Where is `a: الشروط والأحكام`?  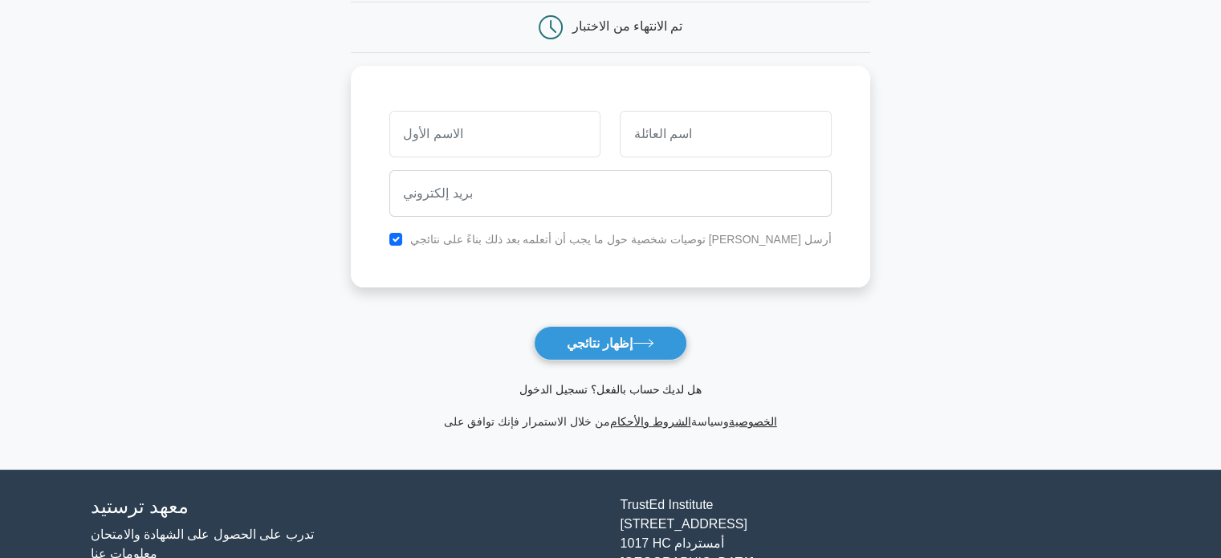 a: الشروط والأحكام is located at coordinates (650, 422).